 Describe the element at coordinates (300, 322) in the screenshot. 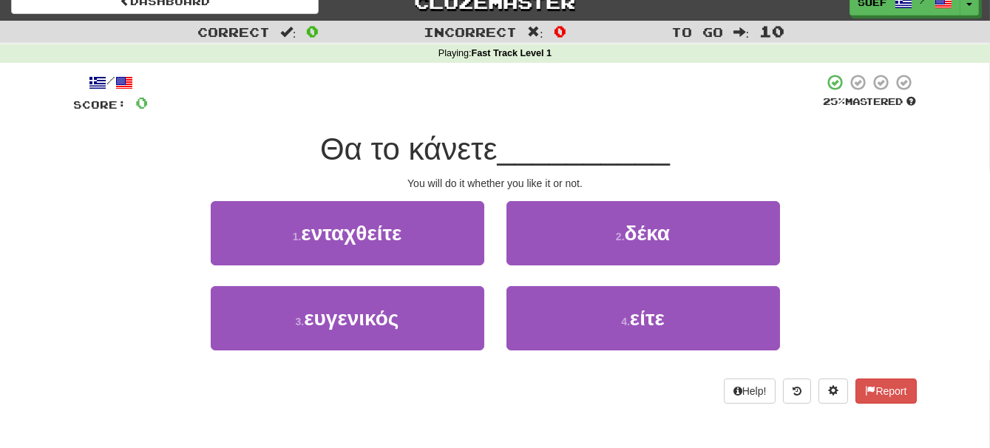

I see `small: 3 .` at that location.